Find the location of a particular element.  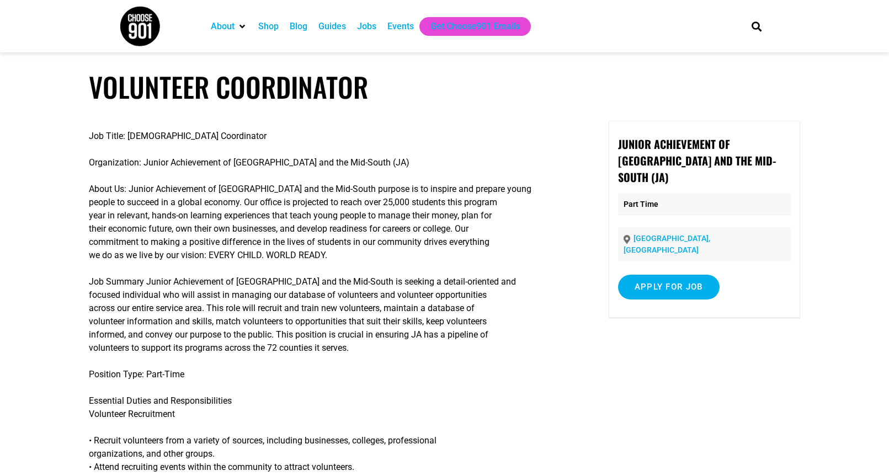

a: Events is located at coordinates (400, 26).